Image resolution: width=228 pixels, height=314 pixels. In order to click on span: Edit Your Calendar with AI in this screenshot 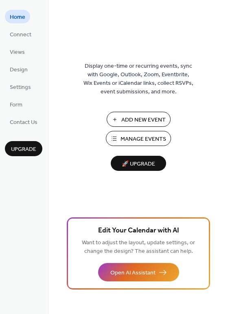, I will do `click(139, 231)`.